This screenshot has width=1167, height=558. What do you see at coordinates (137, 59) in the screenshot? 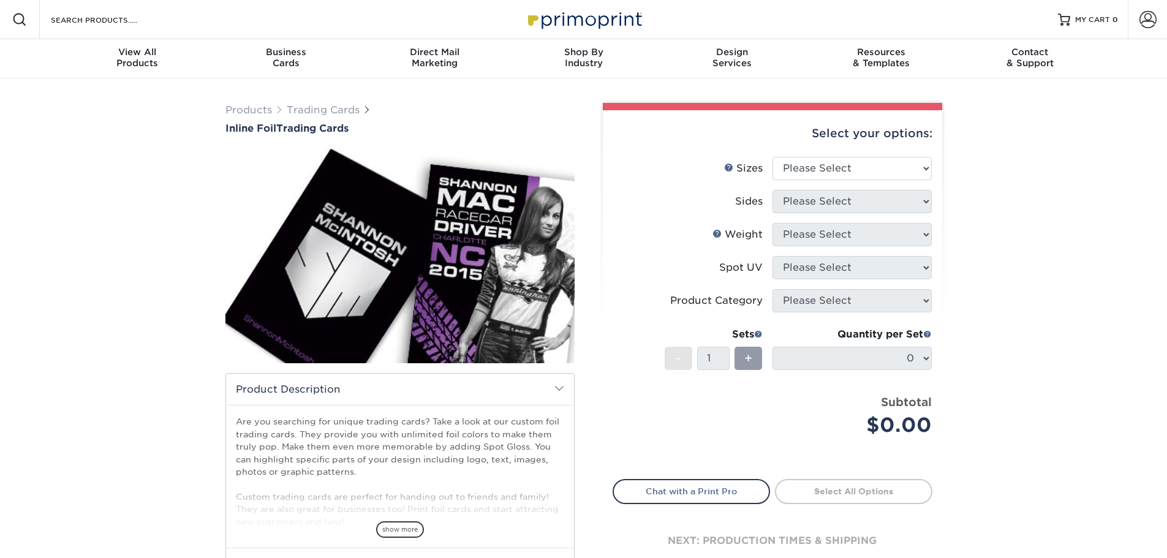
I see `a: View AllProducts` at bounding box center [137, 59].